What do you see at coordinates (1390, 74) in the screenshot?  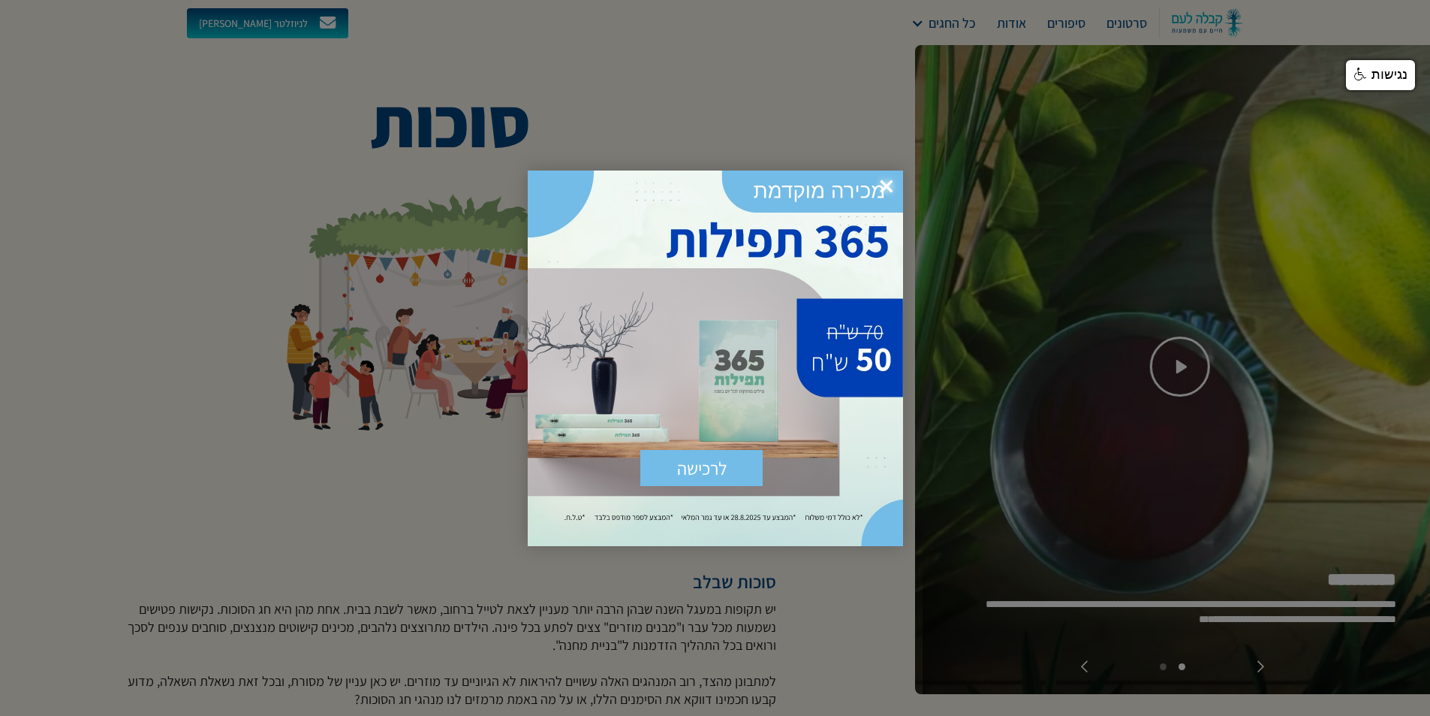 I see `span: נגישות` at bounding box center [1390, 74].